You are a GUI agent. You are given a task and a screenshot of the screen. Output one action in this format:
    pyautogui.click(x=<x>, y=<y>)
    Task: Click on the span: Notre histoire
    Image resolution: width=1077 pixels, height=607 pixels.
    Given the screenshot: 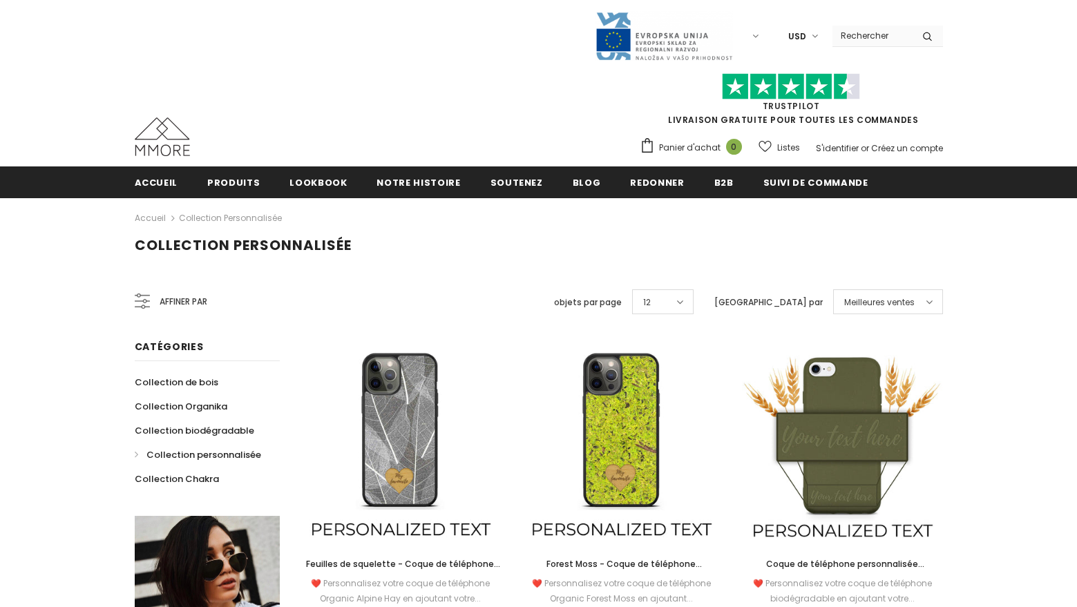 What is the action you would take?
    pyautogui.click(x=418, y=182)
    